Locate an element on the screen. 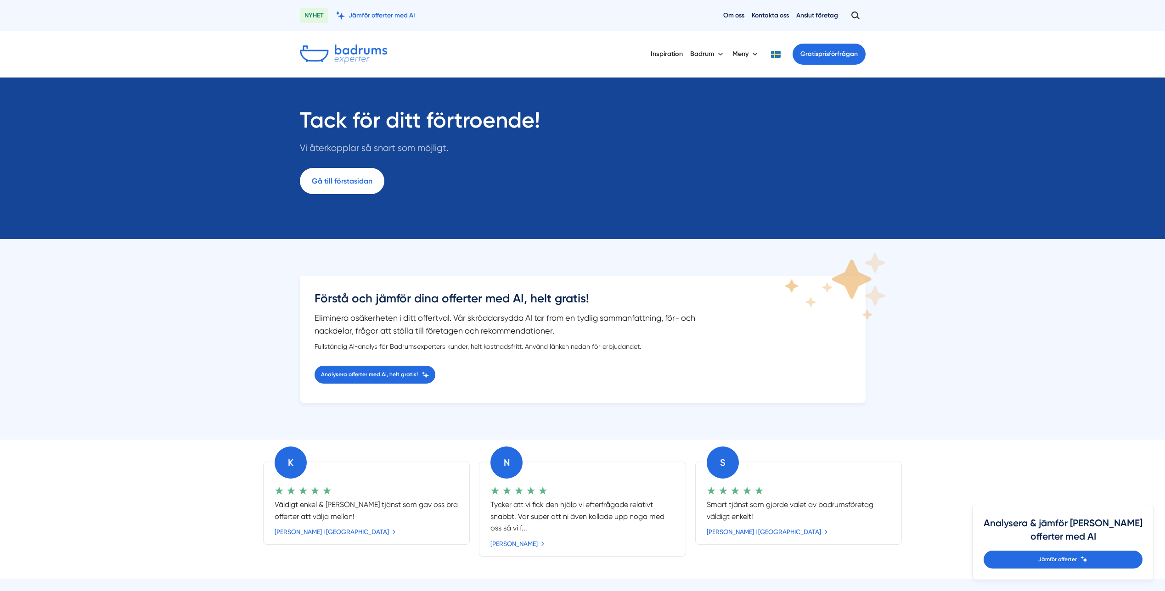  a: Kontakta oss is located at coordinates (770, 15).